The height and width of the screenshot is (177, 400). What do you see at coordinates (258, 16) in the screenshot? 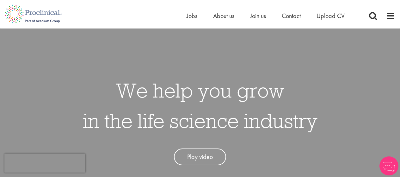
I see `a: Join us` at bounding box center [258, 16].